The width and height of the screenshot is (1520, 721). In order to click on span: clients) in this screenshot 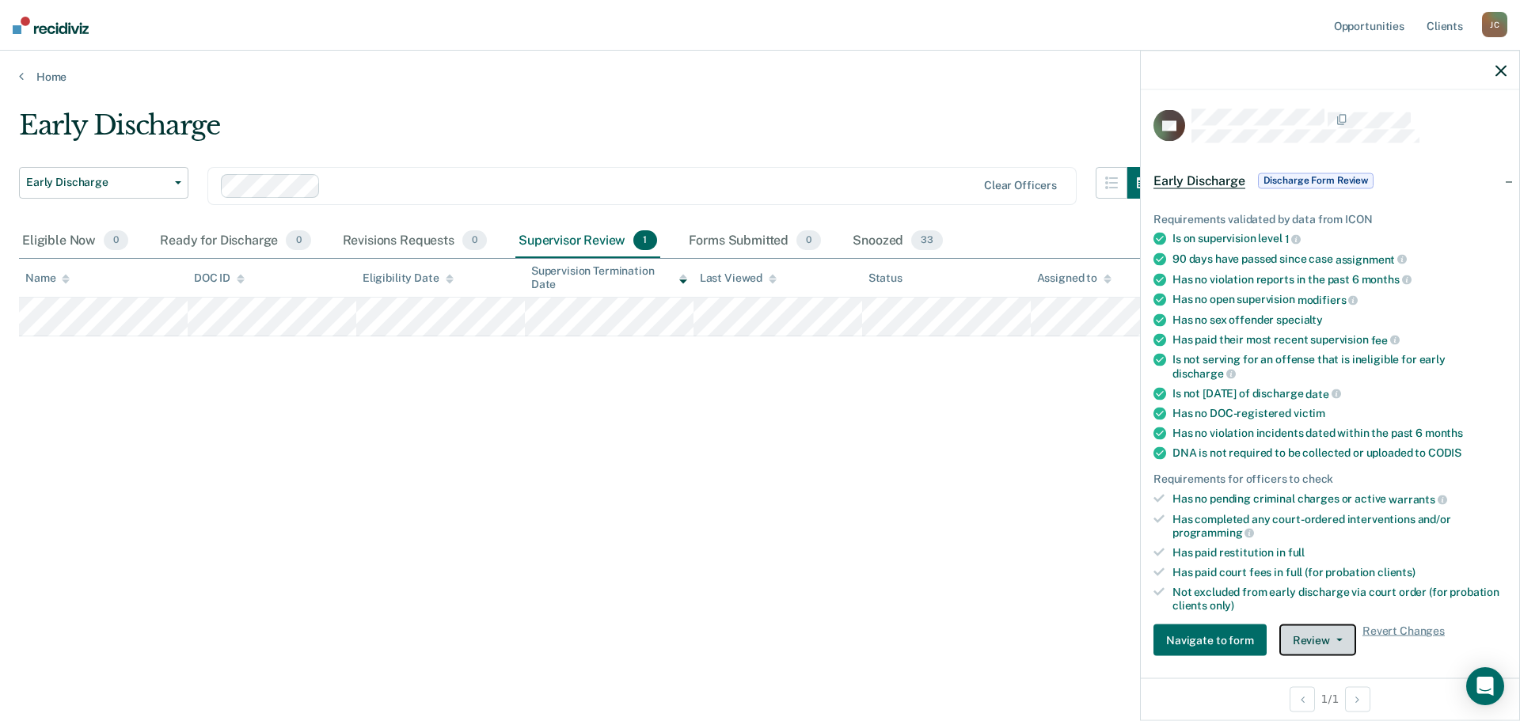, I will do `click(1397, 572)`.